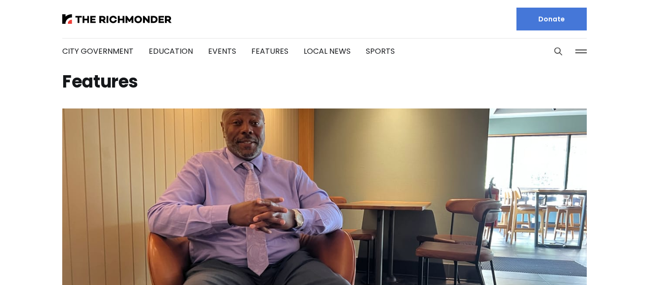  What do you see at coordinates (98, 51) in the screenshot?
I see `a: City Government` at bounding box center [98, 51].